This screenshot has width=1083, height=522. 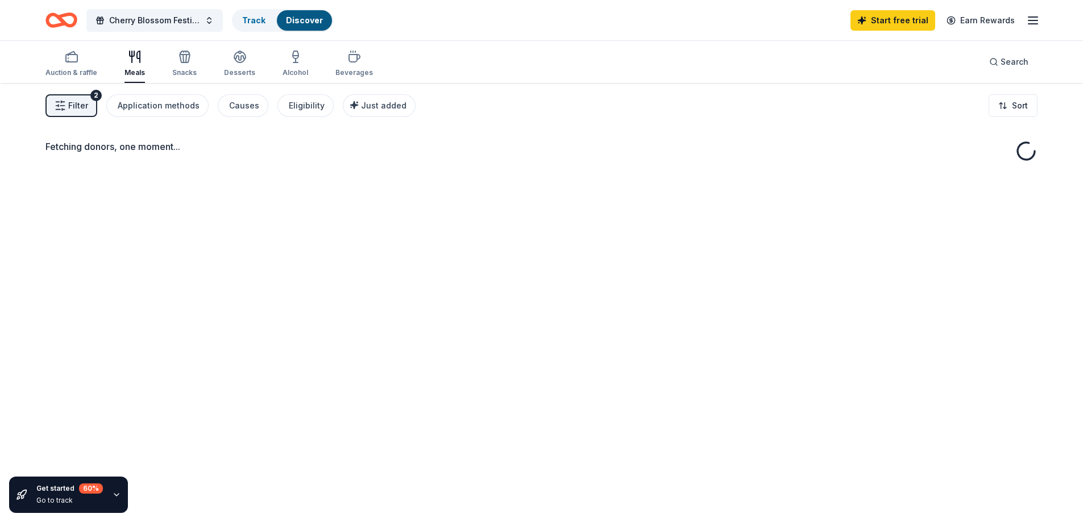 What do you see at coordinates (1013, 106) in the screenshot?
I see `button: Sort` at bounding box center [1013, 106].